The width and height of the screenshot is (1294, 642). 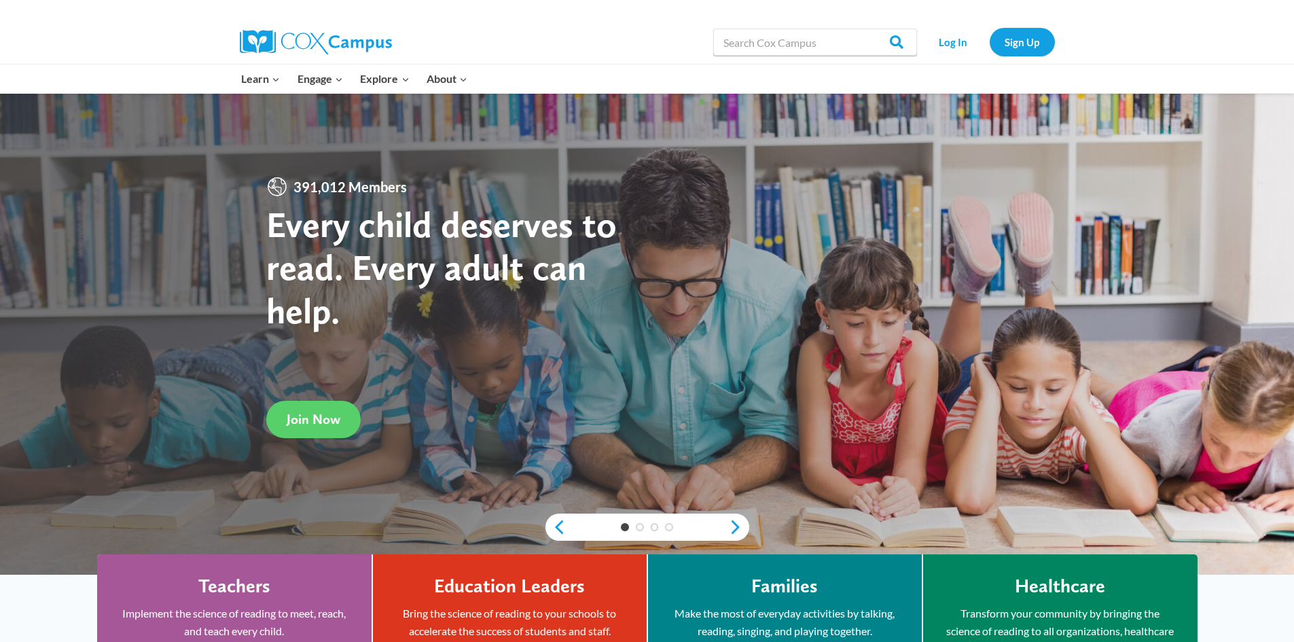 What do you see at coordinates (739, 527) in the screenshot?
I see `a: next` at bounding box center [739, 527].